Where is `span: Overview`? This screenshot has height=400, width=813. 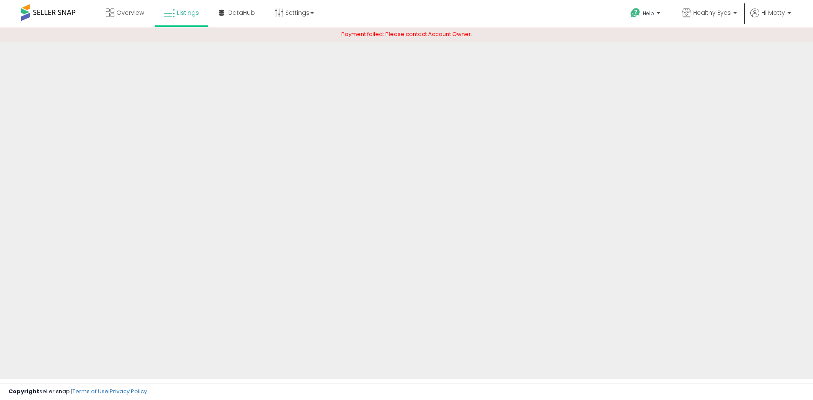
span: Overview is located at coordinates (130, 13).